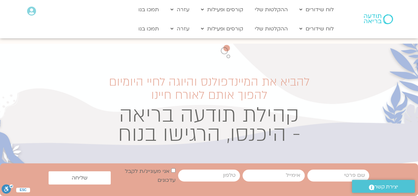 This screenshot has width=418, height=196. Describe the element at coordinates (209, 125) in the screenshot. I see `h1: קהילת תודעה בריאה - היכנסו, הרגישו בנוח` at that location.